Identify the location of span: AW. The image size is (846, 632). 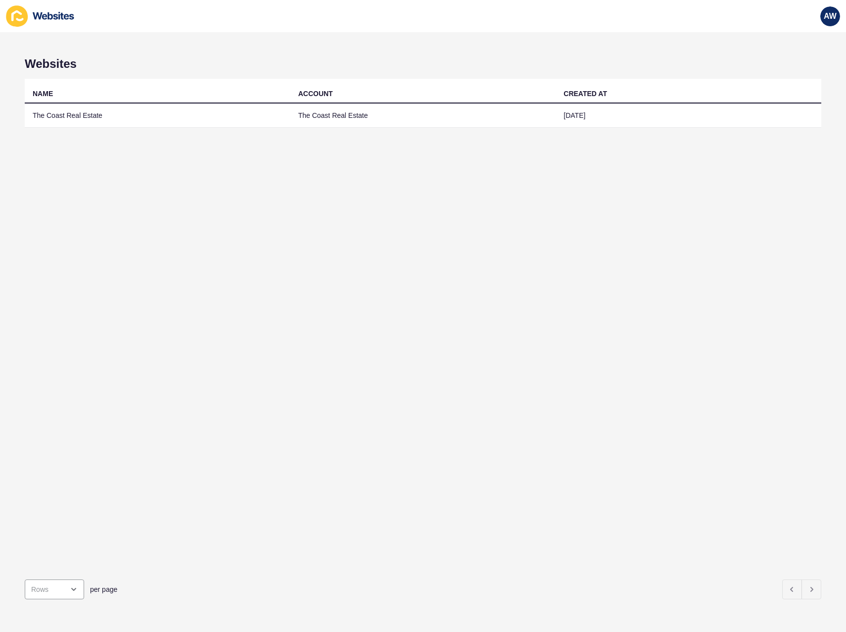
(831, 16).